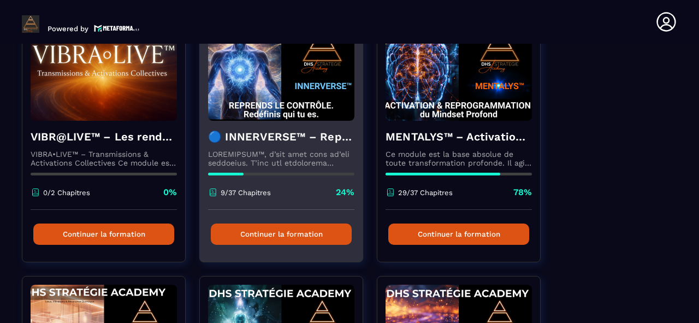 The width and height of the screenshot is (699, 323). I want to click on h4: 🔵 INNERVERSE™ – Reprogrammation Quantique & Activation du Soi Réel, so click(281, 137).